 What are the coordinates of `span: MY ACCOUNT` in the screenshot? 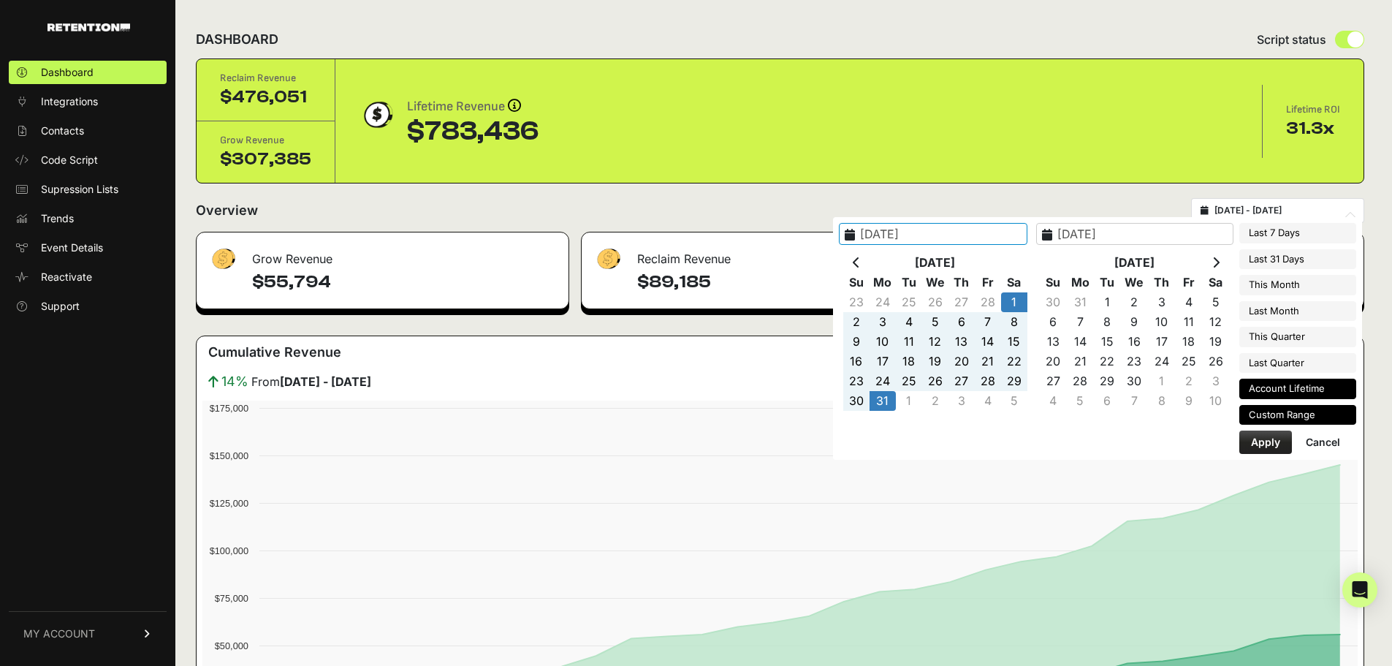 It's located at (59, 633).